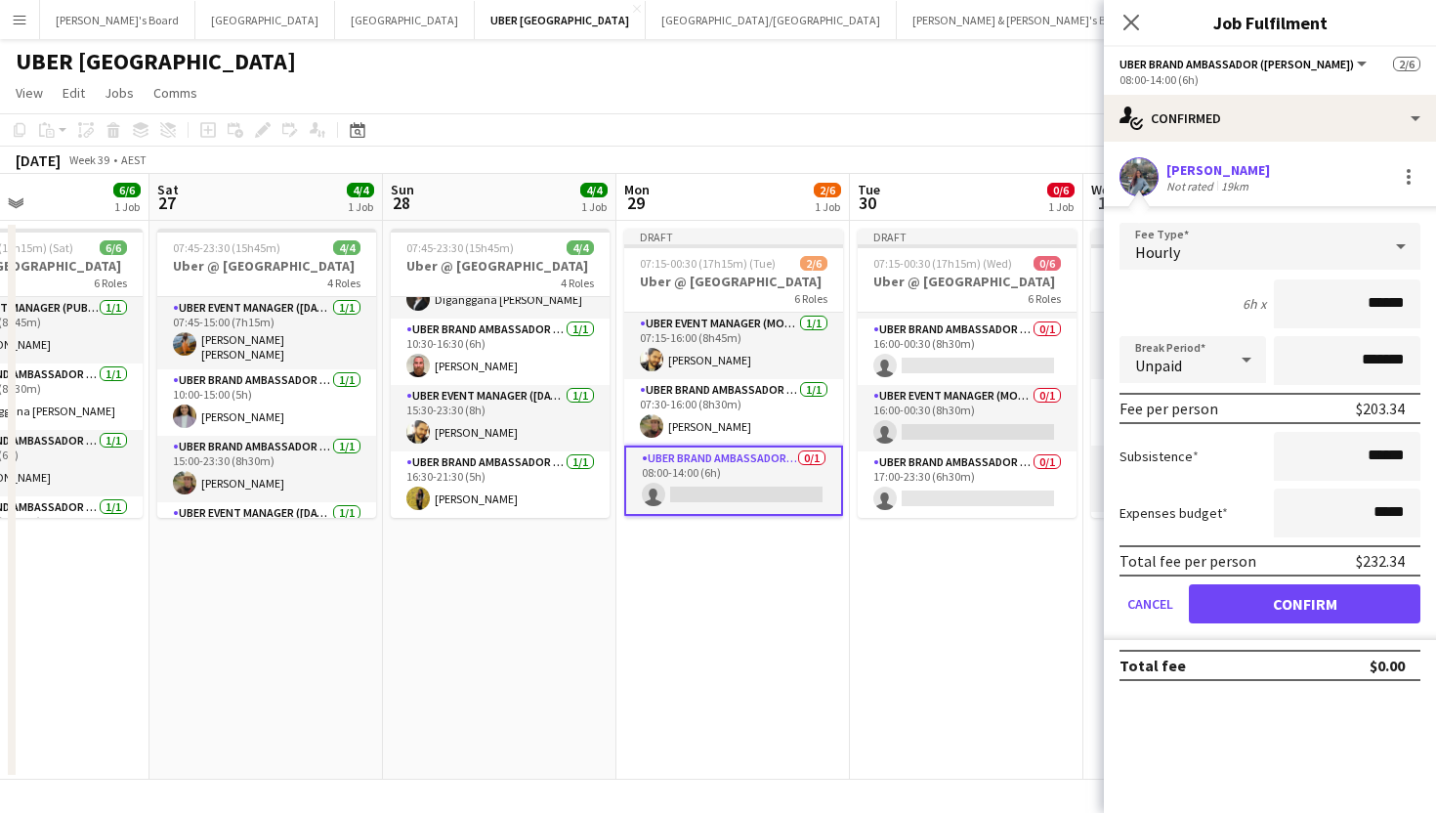  Describe the element at coordinates (402, 190) in the screenshot. I see `span: Sun` at that location.